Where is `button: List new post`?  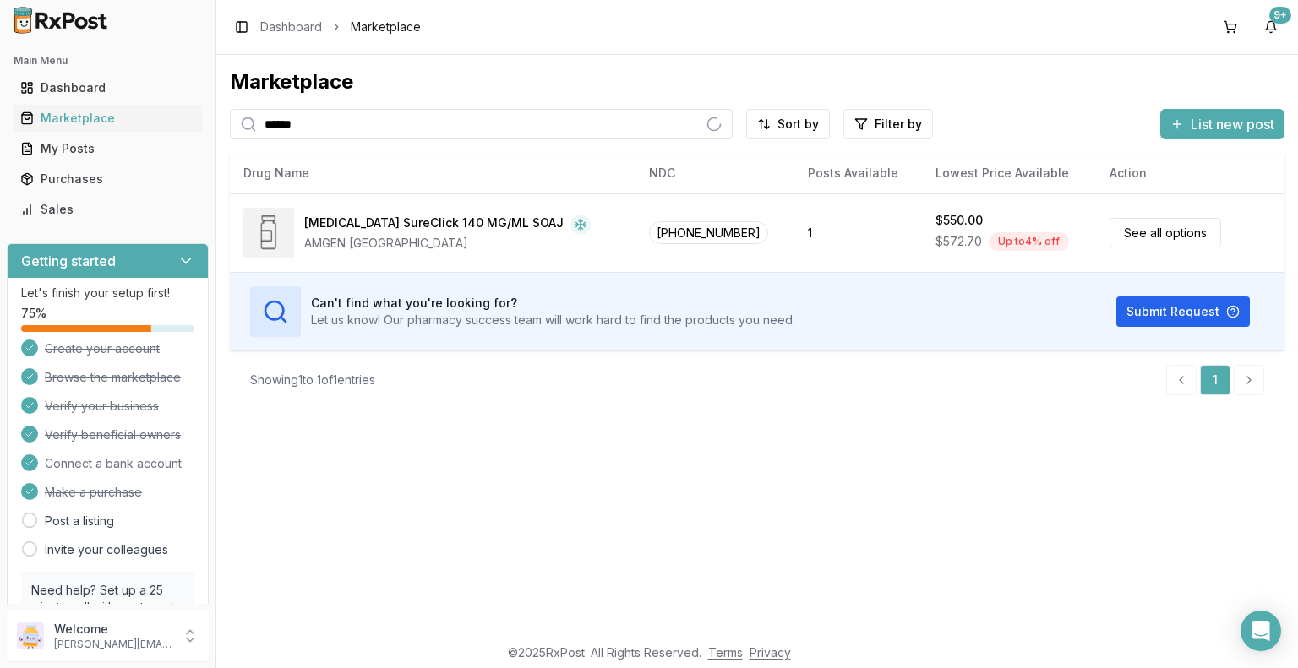 button: List new post is located at coordinates (1222, 124).